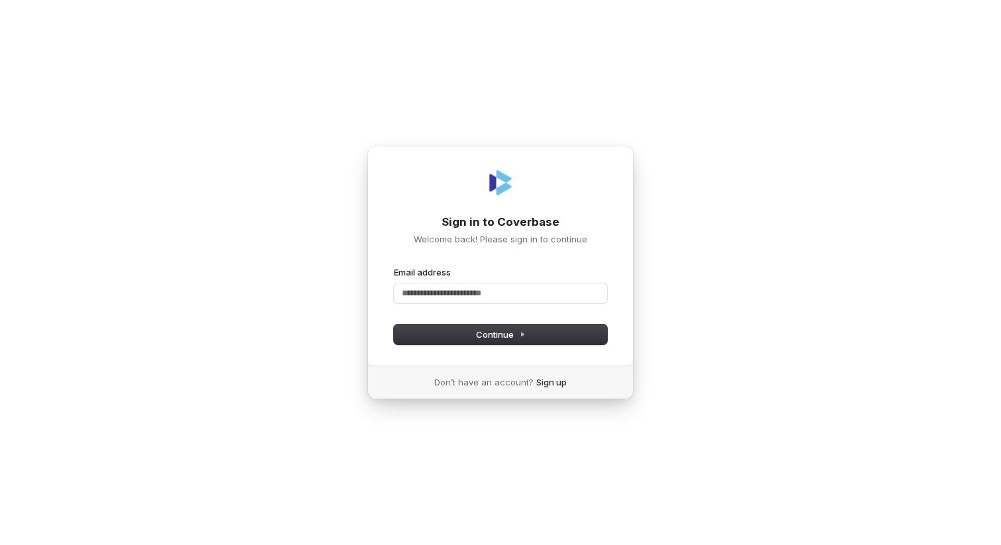 The width and height of the screenshot is (1001, 545). I want to click on h1: Sign in to Coverbase, so click(501, 223).